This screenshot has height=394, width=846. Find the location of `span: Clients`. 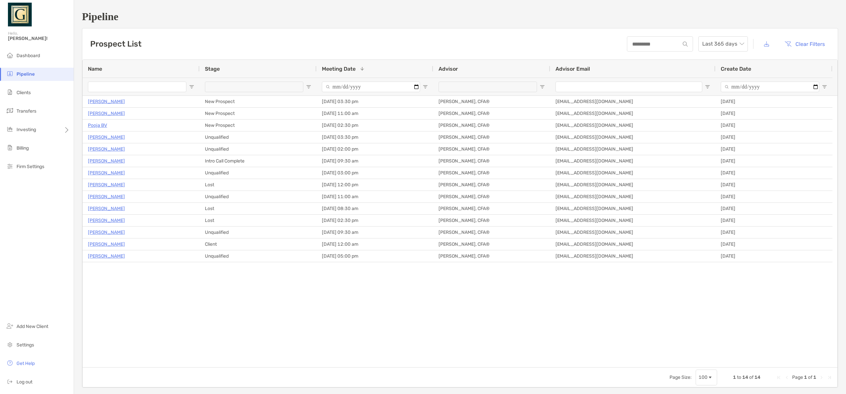

span: Clients is located at coordinates (23, 93).